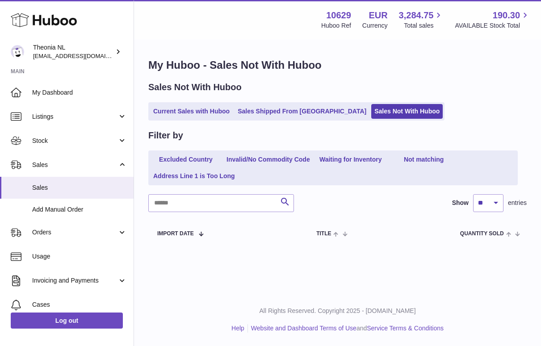  What do you see at coordinates (17, 52) in the screenshot?
I see `img: info@wholesomegoods.eu` at bounding box center [17, 52].